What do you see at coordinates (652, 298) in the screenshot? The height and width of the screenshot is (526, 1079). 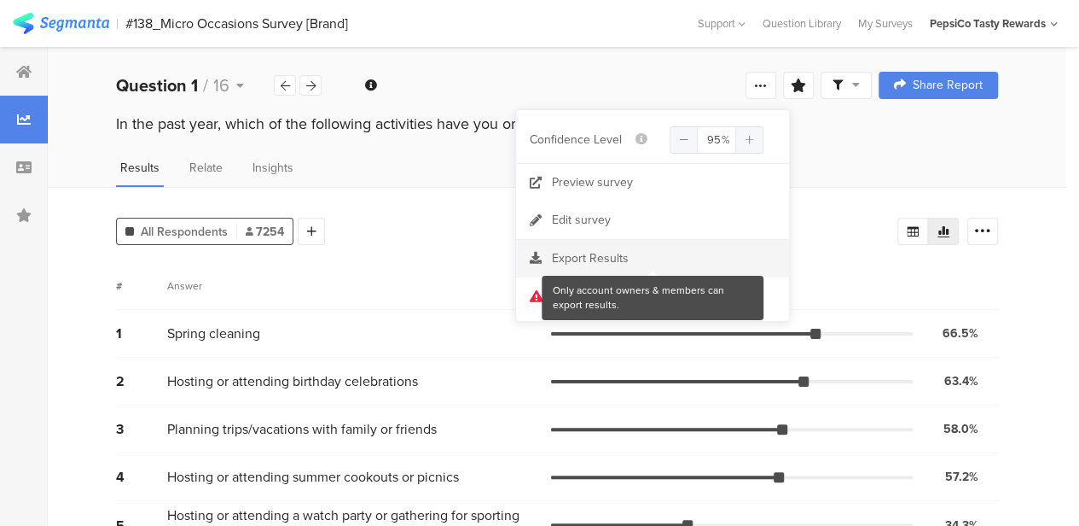 I see `div: Only account owners & members can export results.` at bounding box center [652, 298].